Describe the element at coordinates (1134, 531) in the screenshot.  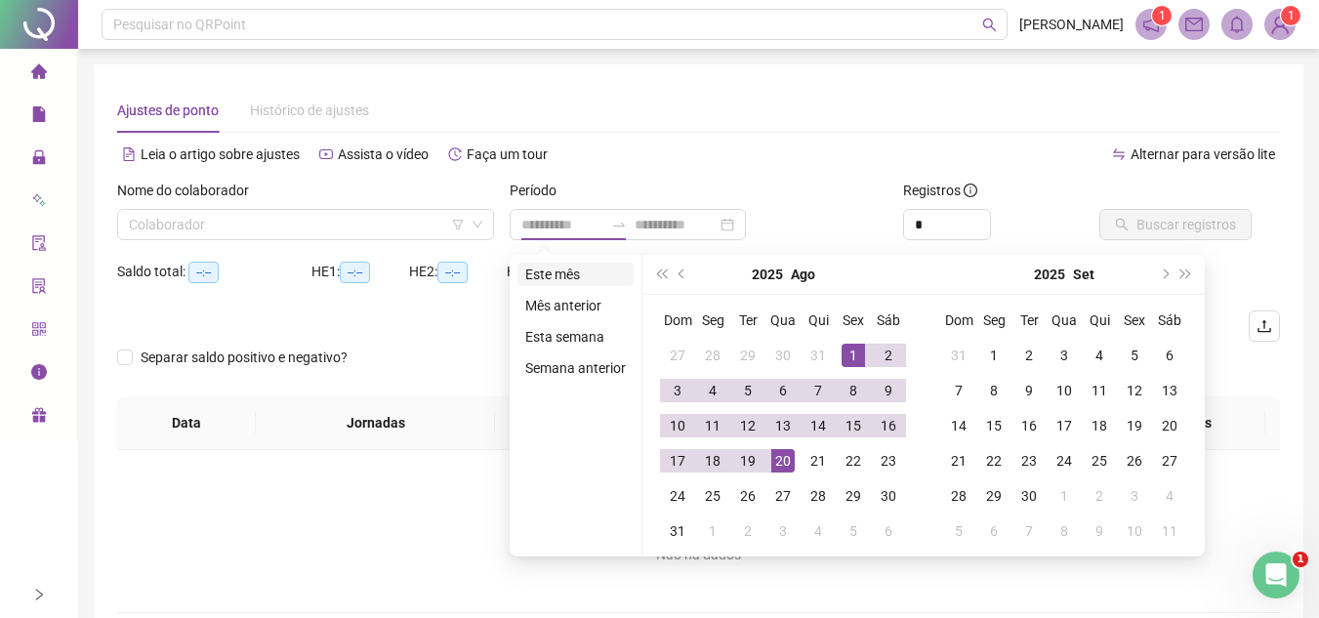
I see `td: 2025-10-10` at that location.